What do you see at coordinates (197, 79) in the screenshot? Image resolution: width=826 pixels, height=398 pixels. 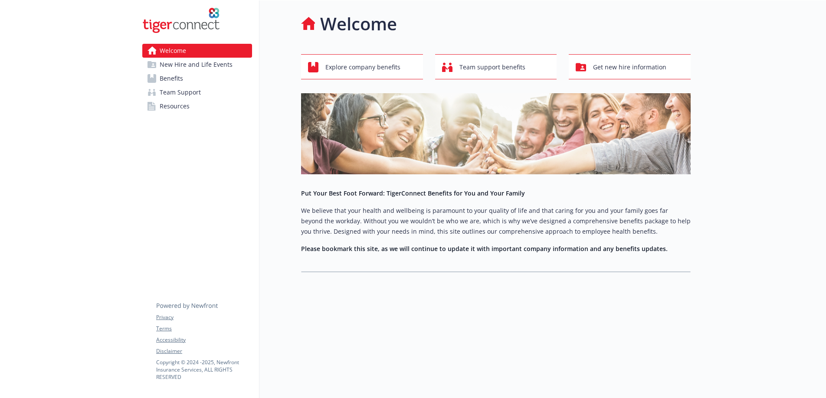 I see `a: Benefits` at bounding box center [197, 79].